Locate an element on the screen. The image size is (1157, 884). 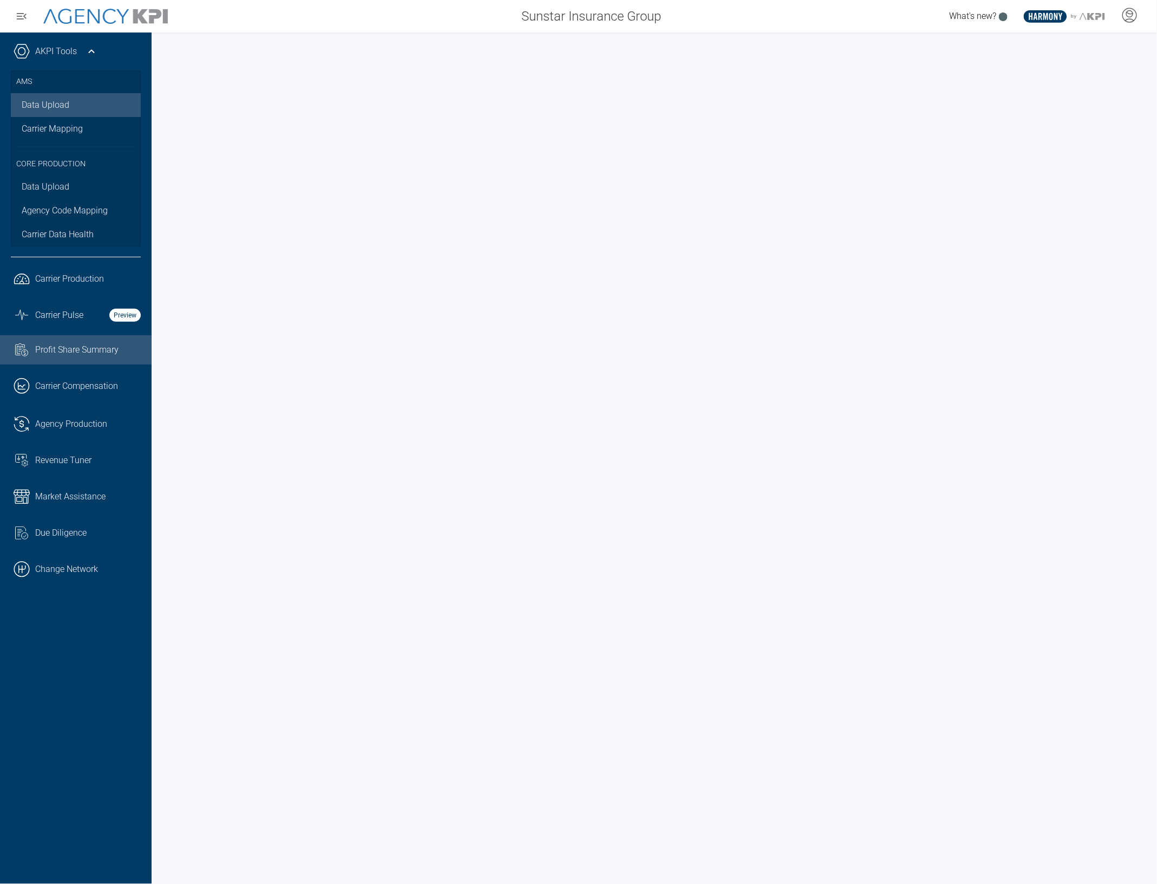
span: Profit Share Summary is located at coordinates (77, 350).